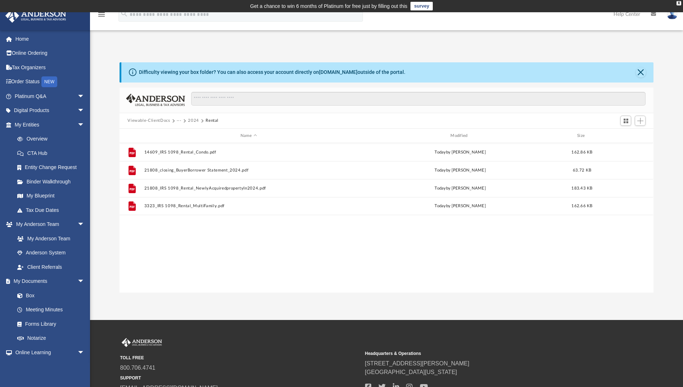 The width and height of the screenshot is (683, 387). What do you see at coordinates (124, 14) in the screenshot?
I see `i: search` at bounding box center [124, 14].